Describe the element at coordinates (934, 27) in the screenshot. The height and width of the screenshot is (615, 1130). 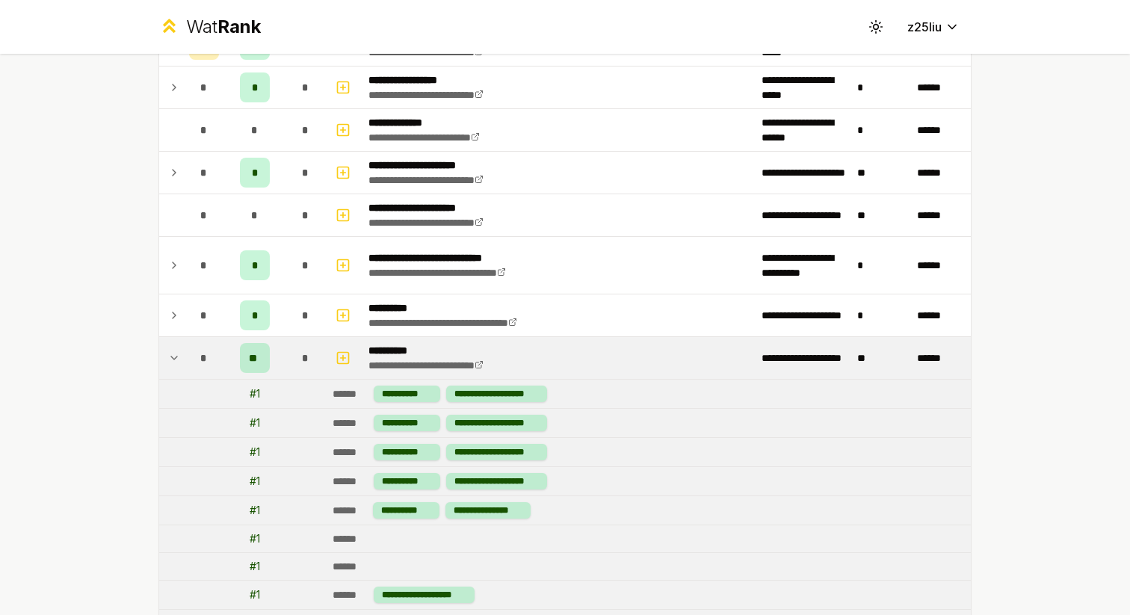
I see `button: z25liu` at that location.